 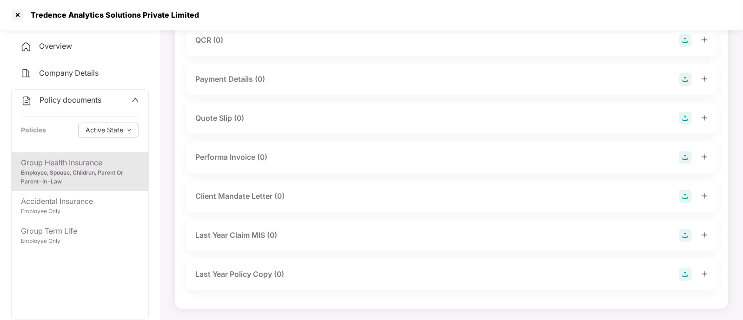 What do you see at coordinates (104, 130) in the screenshot?
I see `span: Active State` at bounding box center [104, 130].